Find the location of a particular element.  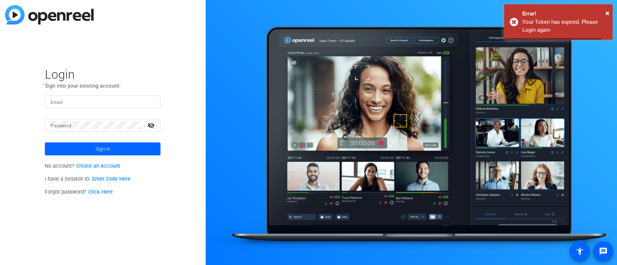

p: Sign into your existing account. is located at coordinates (103, 86).